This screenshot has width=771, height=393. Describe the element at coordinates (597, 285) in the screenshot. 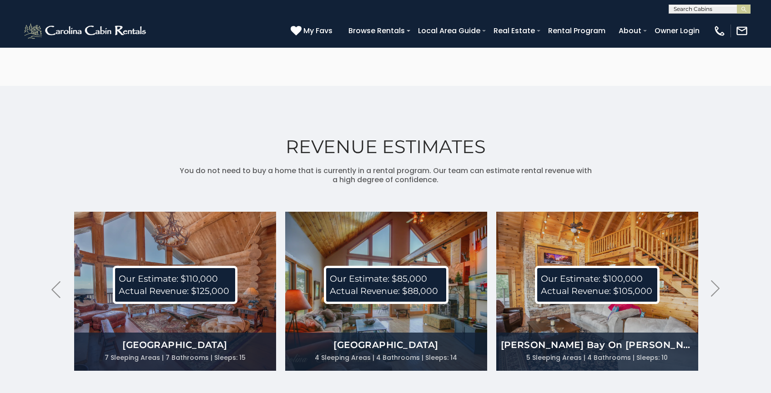

I see `p: Our Estimate: $100,000 Actual Revenue: $105,000` at that location.